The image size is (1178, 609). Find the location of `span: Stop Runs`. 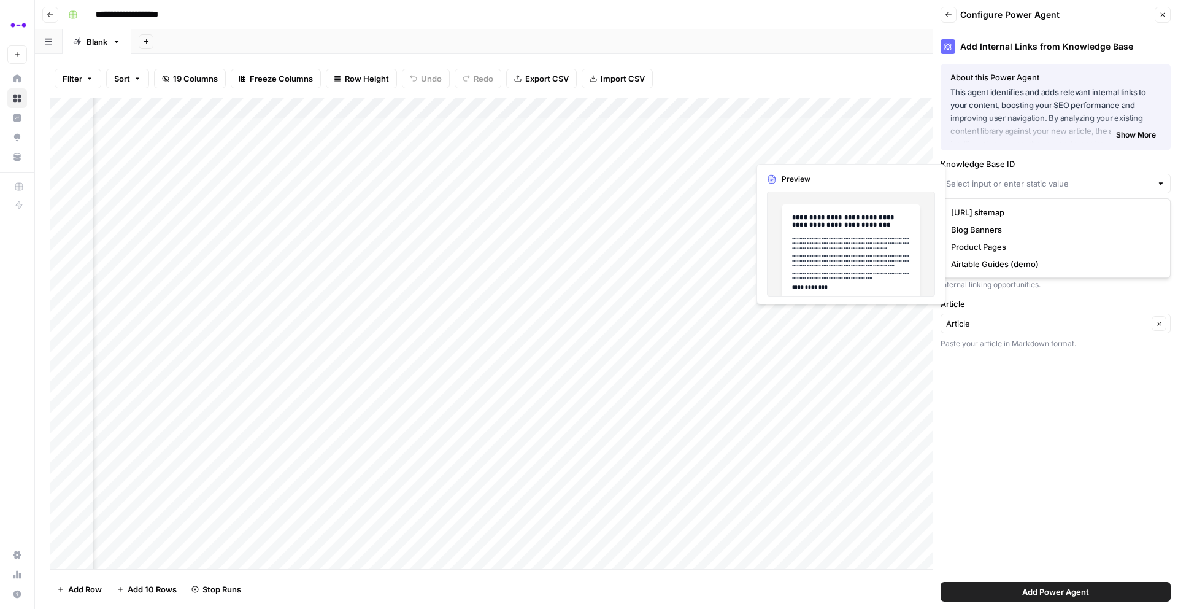

span: Stop Runs is located at coordinates (221, 589).